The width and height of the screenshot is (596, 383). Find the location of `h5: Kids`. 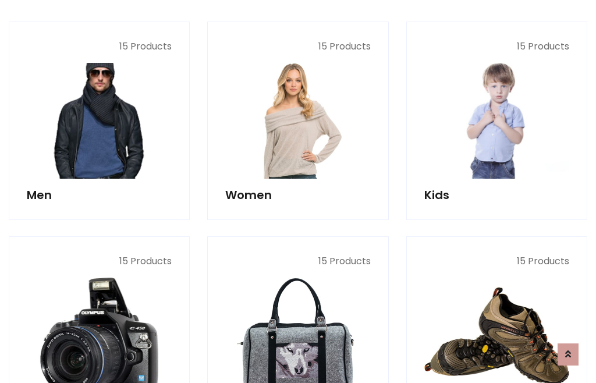

h5: Kids is located at coordinates (497, 195).